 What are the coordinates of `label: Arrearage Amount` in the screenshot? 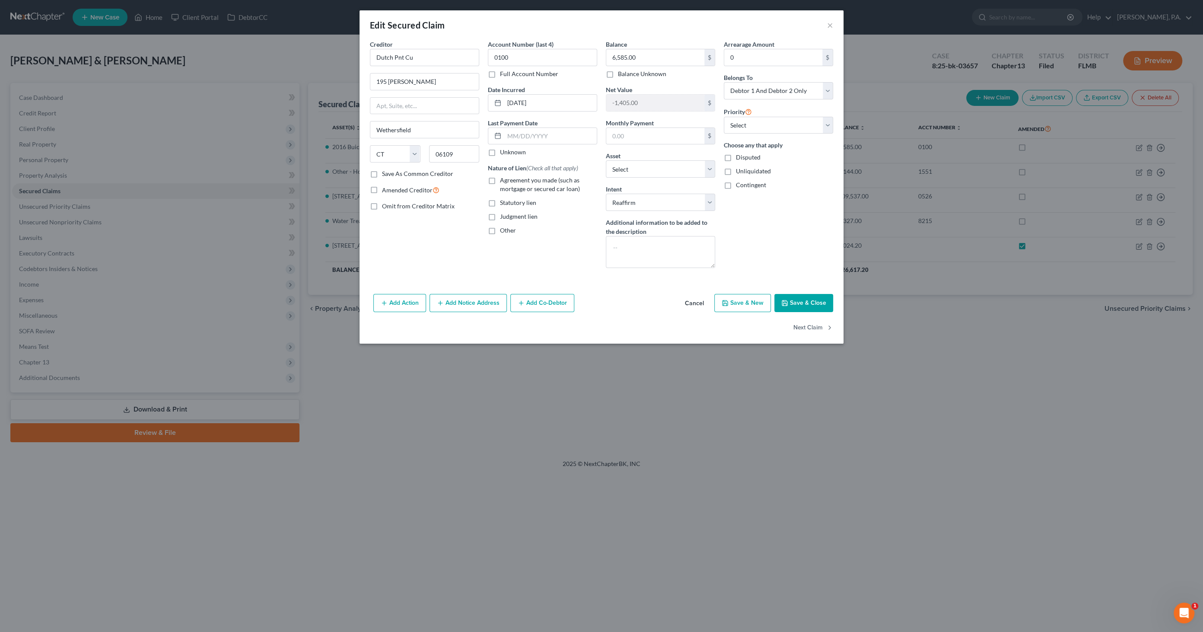 It's located at (749, 44).